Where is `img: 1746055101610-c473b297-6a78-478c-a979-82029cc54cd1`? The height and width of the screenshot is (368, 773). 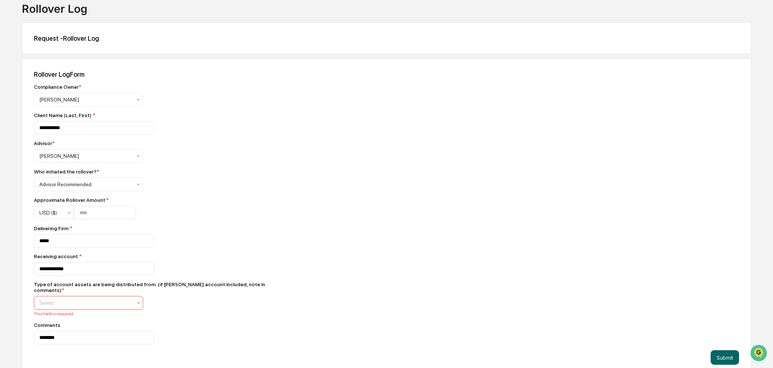 img: 1746055101610-c473b297-6a78-478c-a979-82029cc54cd1 is located at coordinates (14, 62).